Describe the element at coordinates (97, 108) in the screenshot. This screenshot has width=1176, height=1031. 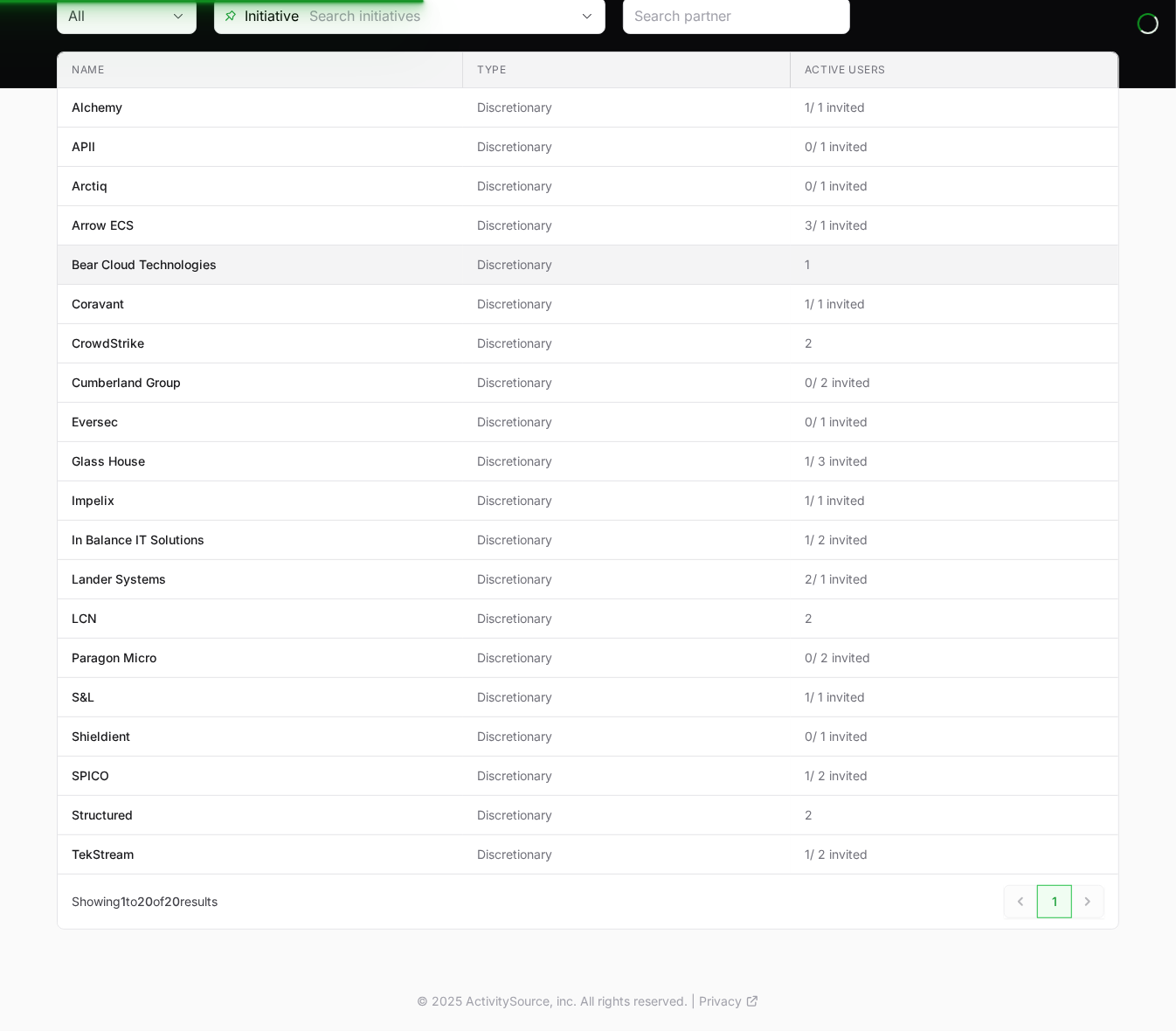
I see `p: Alchemy` at that location.